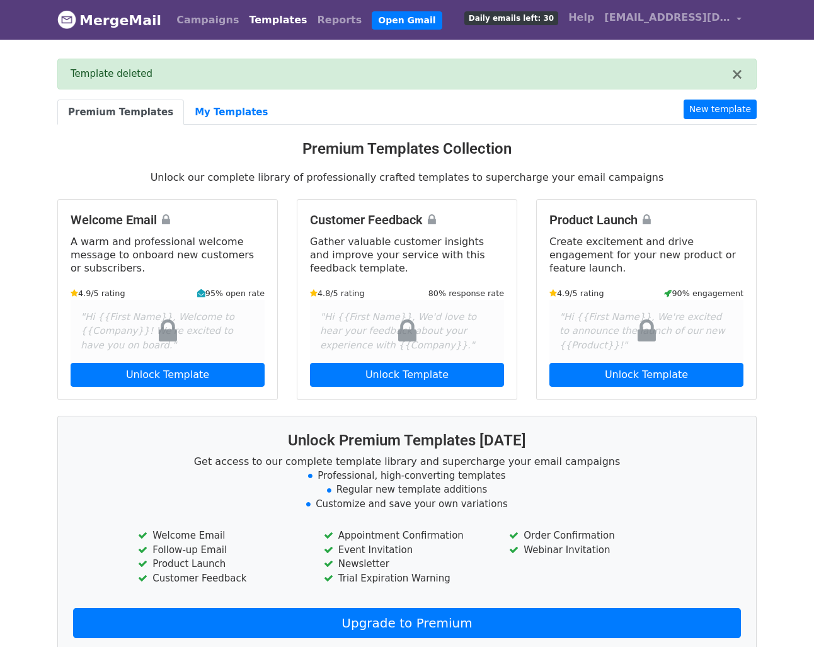 Image resolution: width=814 pixels, height=647 pixels. Describe the element at coordinates (407, 461) in the screenshot. I see `p: Get access to our complete template library and supercharge your email campaigns` at that location.